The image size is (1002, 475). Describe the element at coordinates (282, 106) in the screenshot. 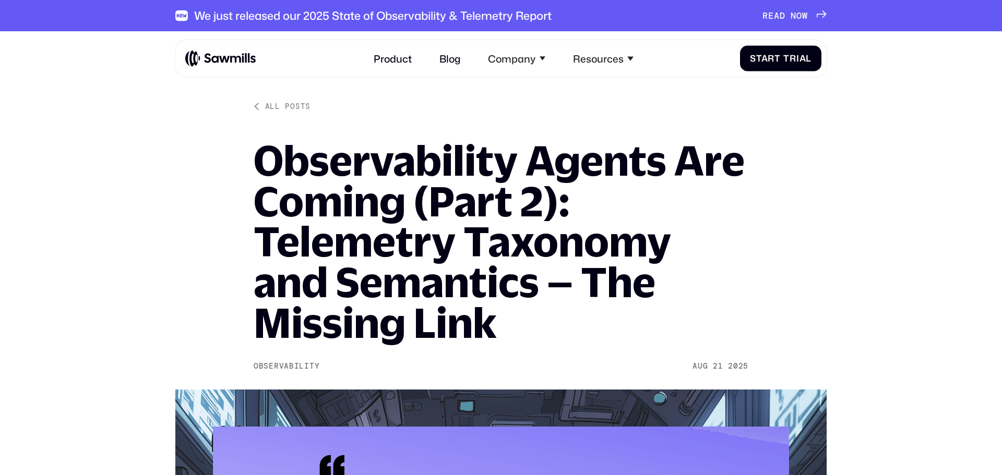

I see `a: All posts` at that location.